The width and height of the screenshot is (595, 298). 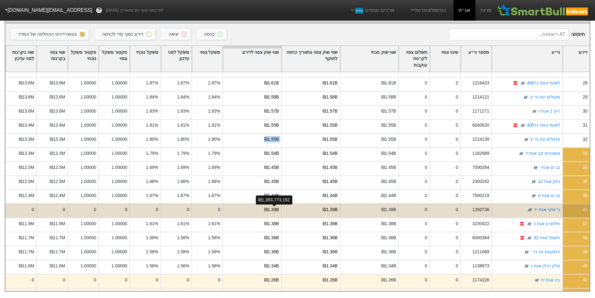 I want to click on a: חשמל אגח 32, so click(x=547, y=238).